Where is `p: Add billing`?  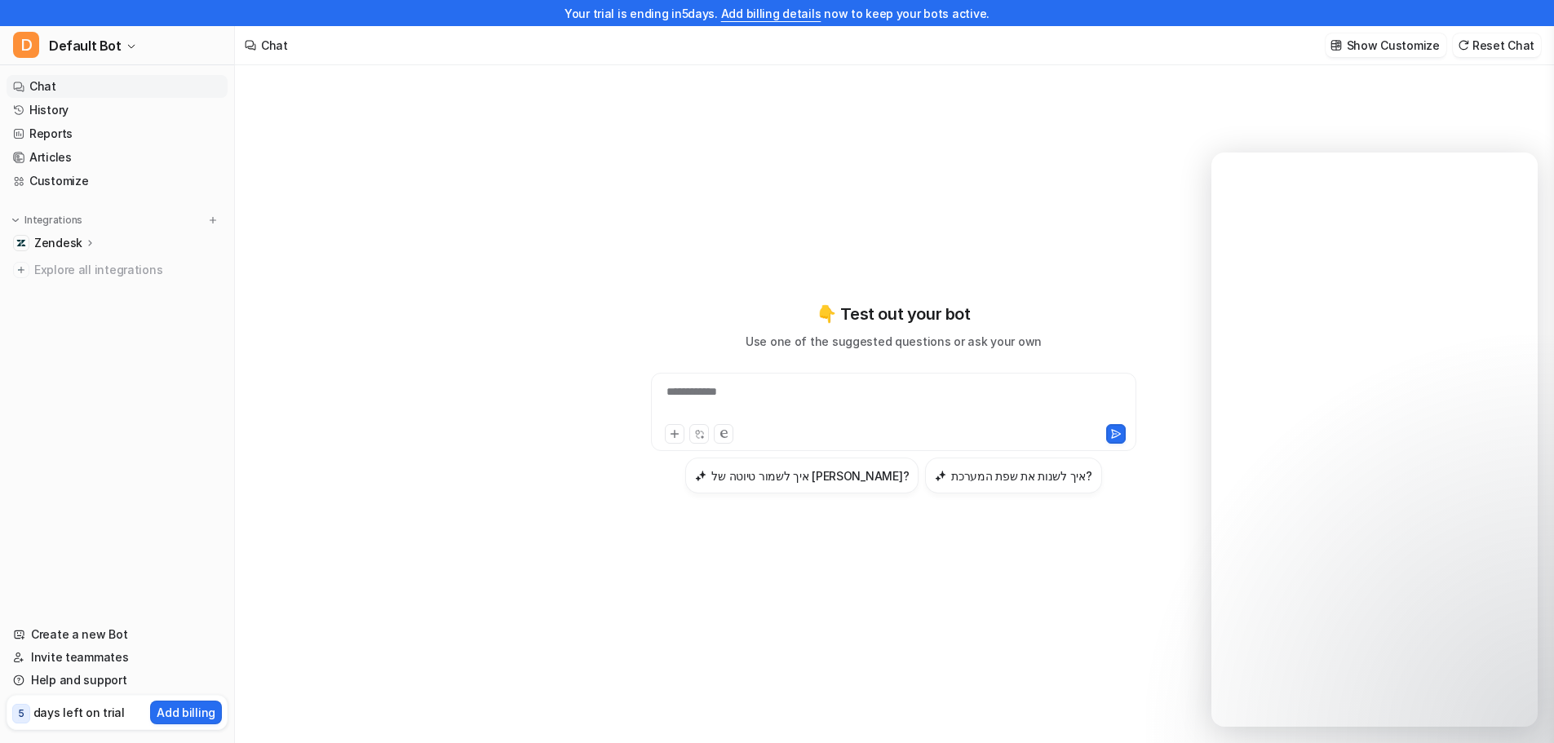
p: Add billing is located at coordinates (186, 712).